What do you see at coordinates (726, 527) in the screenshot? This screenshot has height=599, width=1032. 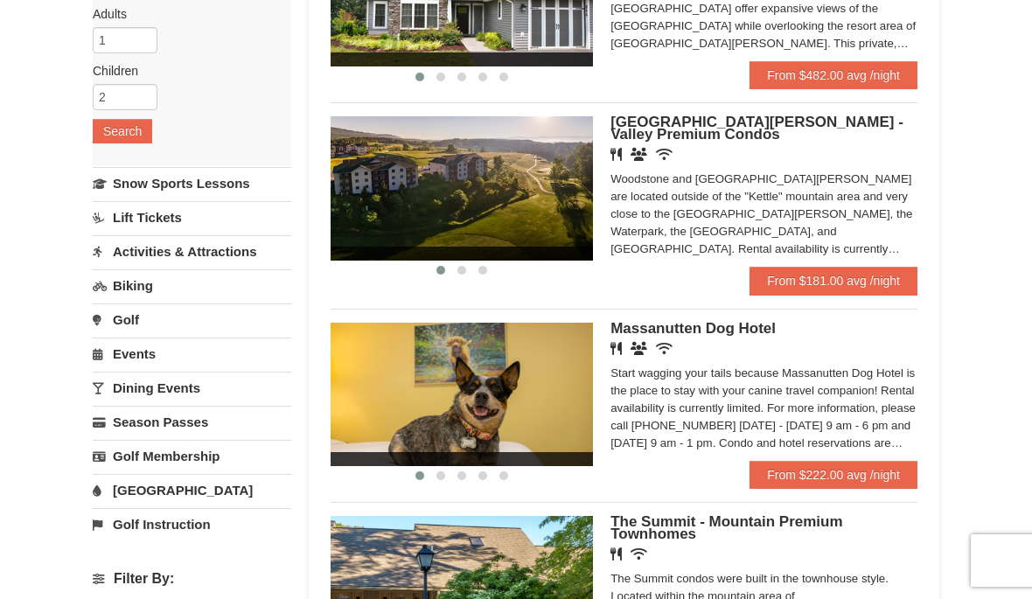 I see `span: The Summit - Mountain Premium Townhomes` at bounding box center [726, 527].